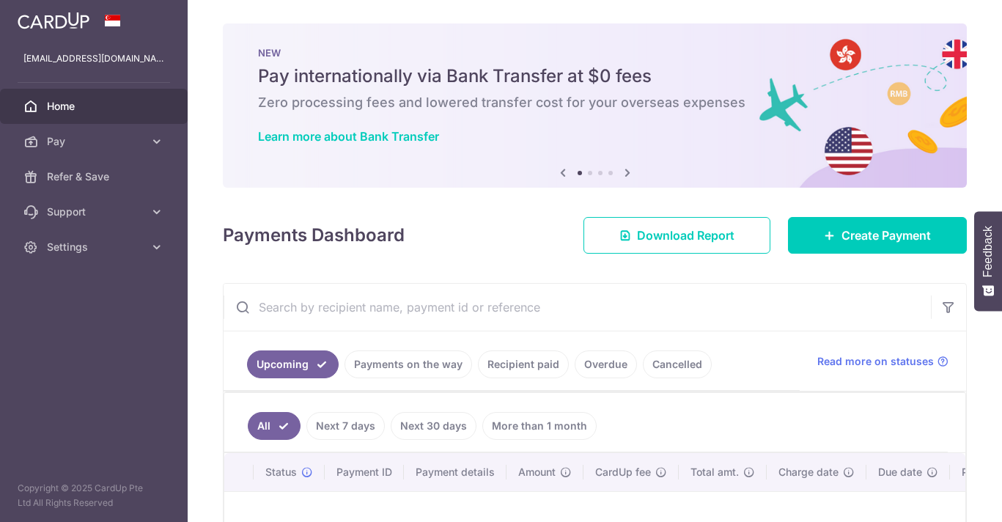  What do you see at coordinates (523, 364) in the screenshot?
I see `a: Recipient paid` at bounding box center [523, 364].